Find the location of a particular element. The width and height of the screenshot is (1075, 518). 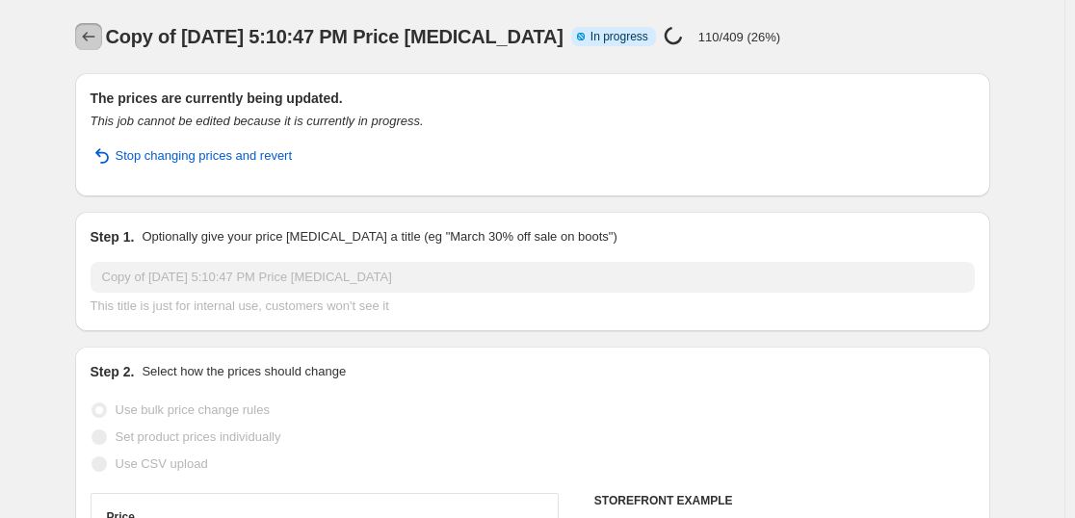

i: This job cannot be edited because it is currently in progress. is located at coordinates (257, 120).